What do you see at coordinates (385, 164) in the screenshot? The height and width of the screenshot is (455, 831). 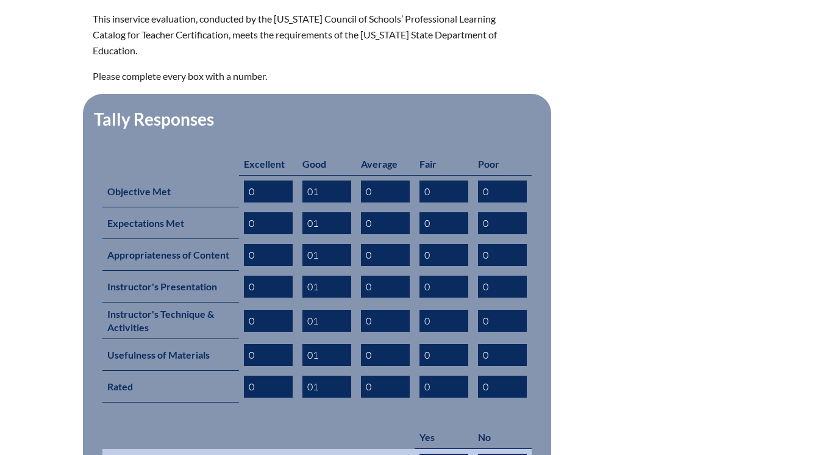 I see `th: Average` at bounding box center [385, 164].